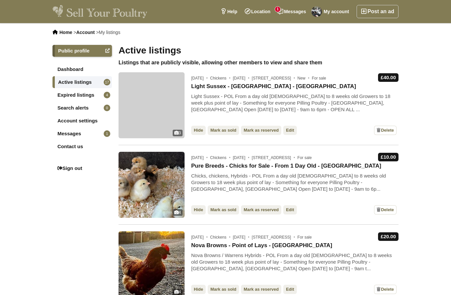 This screenshot has width=451, height=295. What do you see at coordinates (107, 82) in the screenshot?
I see `span: 17` at bounding box center [107, 82].